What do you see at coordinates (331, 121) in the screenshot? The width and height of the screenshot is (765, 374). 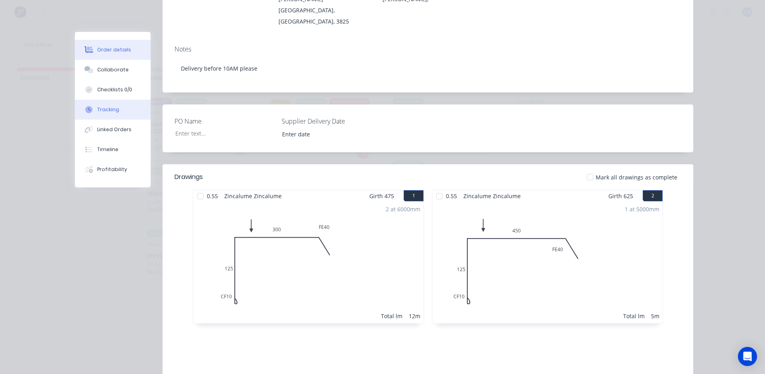 I see `label: Supplier Delivery Date` at bounding box center [331, 121].